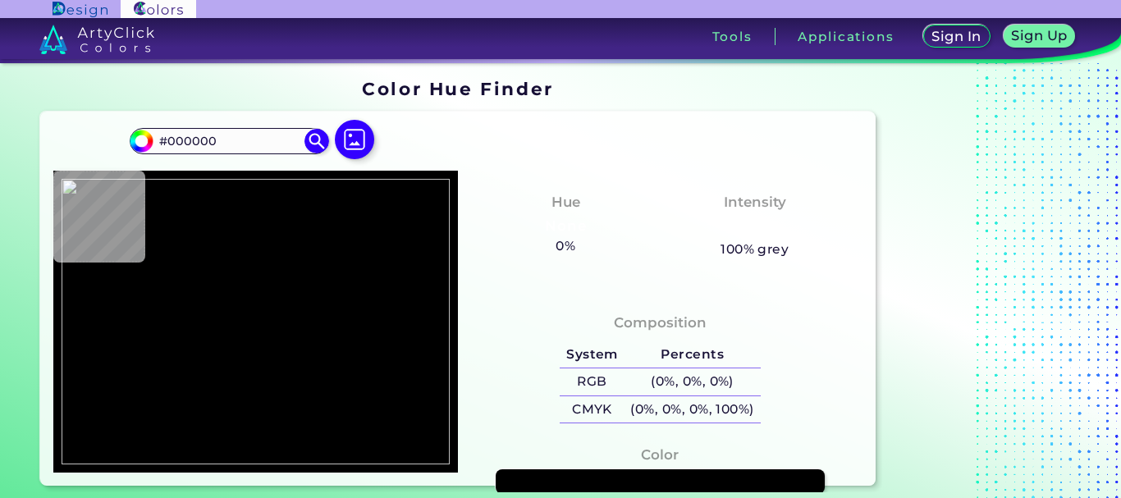  Describe the element at coordinates (80, 9) in the screenshot. I see `img: ArtyClick Design logo` at that location.